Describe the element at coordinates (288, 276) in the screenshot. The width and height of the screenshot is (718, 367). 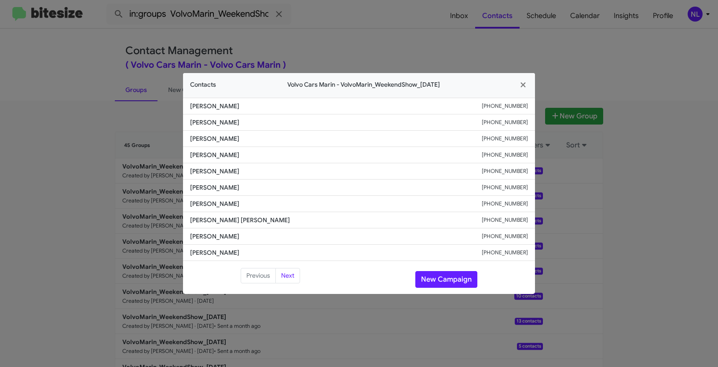
I see `button: Next` at that location.